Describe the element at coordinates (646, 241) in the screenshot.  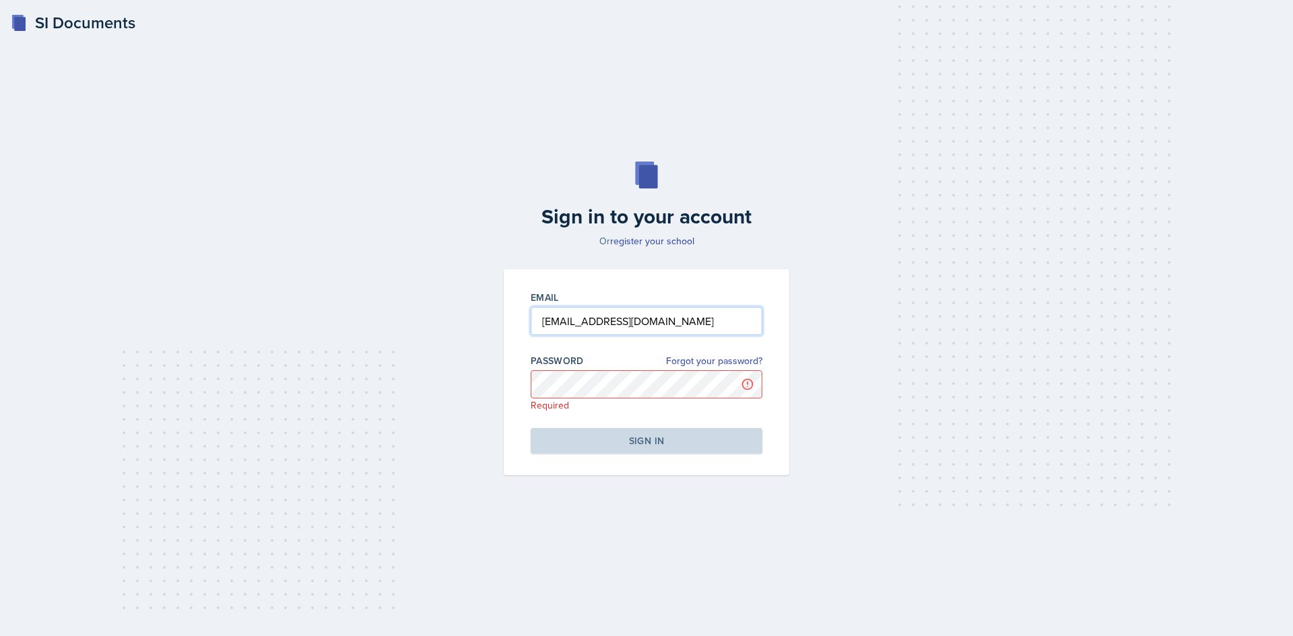
I see `p: Or` at that location.